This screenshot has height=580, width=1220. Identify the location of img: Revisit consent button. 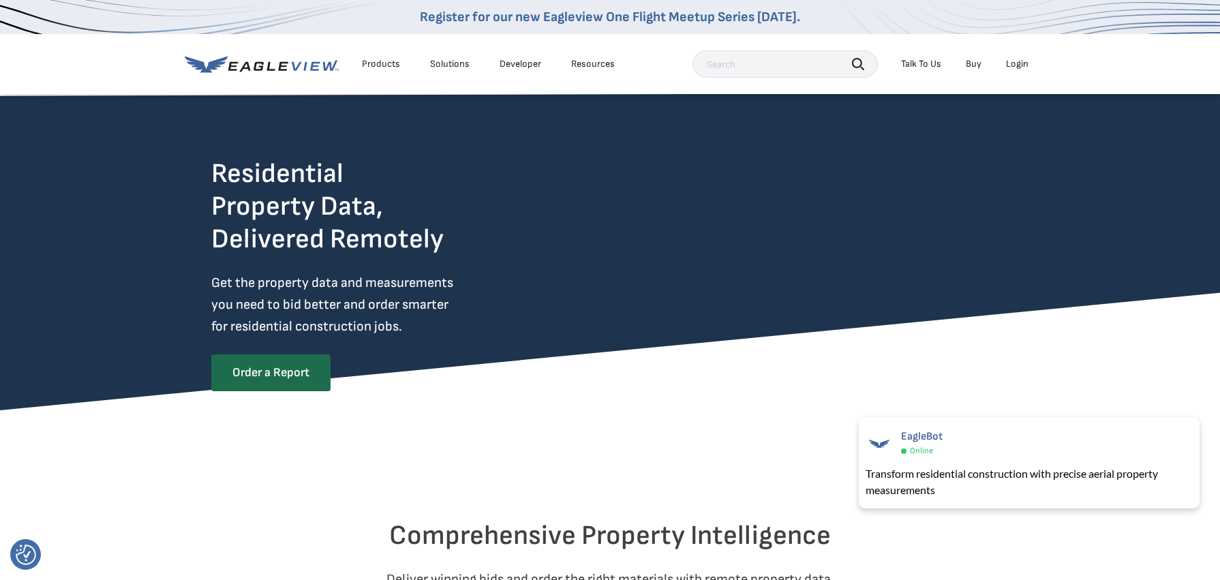
(26, 555).